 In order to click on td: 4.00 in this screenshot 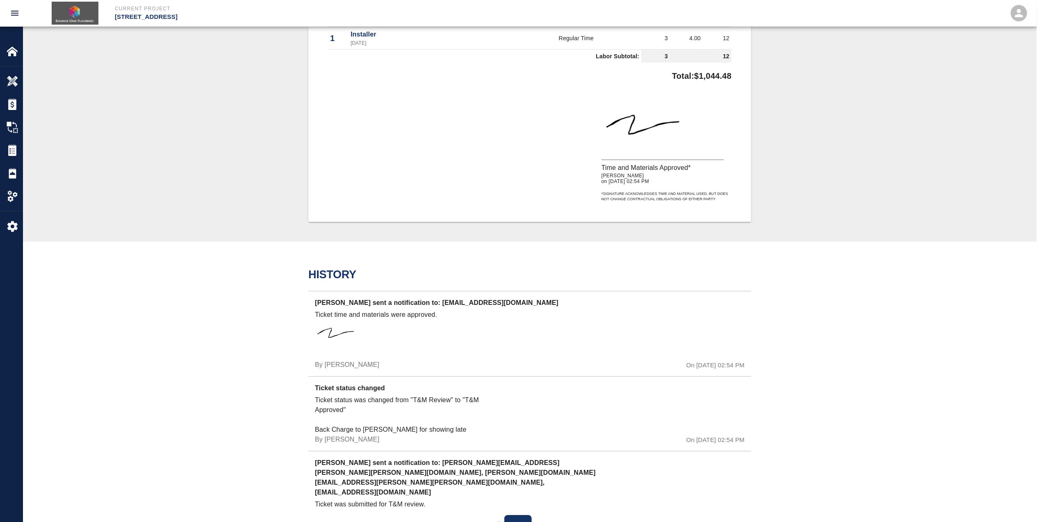, I will do `click(687, 38)`.